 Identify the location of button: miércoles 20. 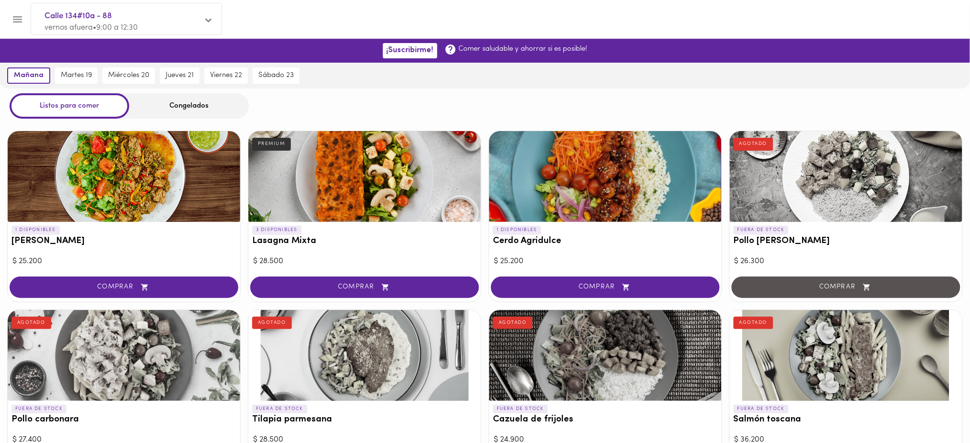
(129, 76).